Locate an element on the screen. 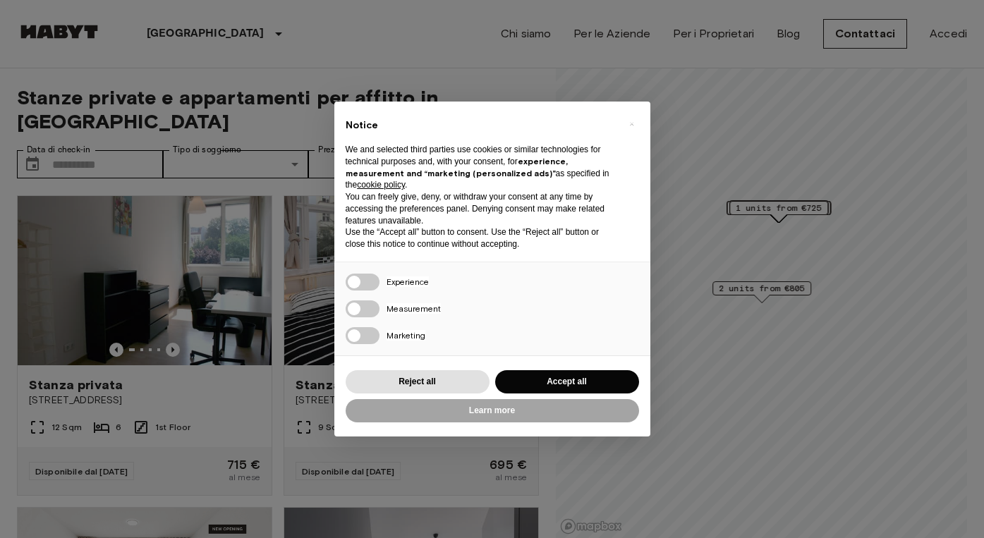 The image size is (984, 538). span: Experience is located at coordinates (408, 281).